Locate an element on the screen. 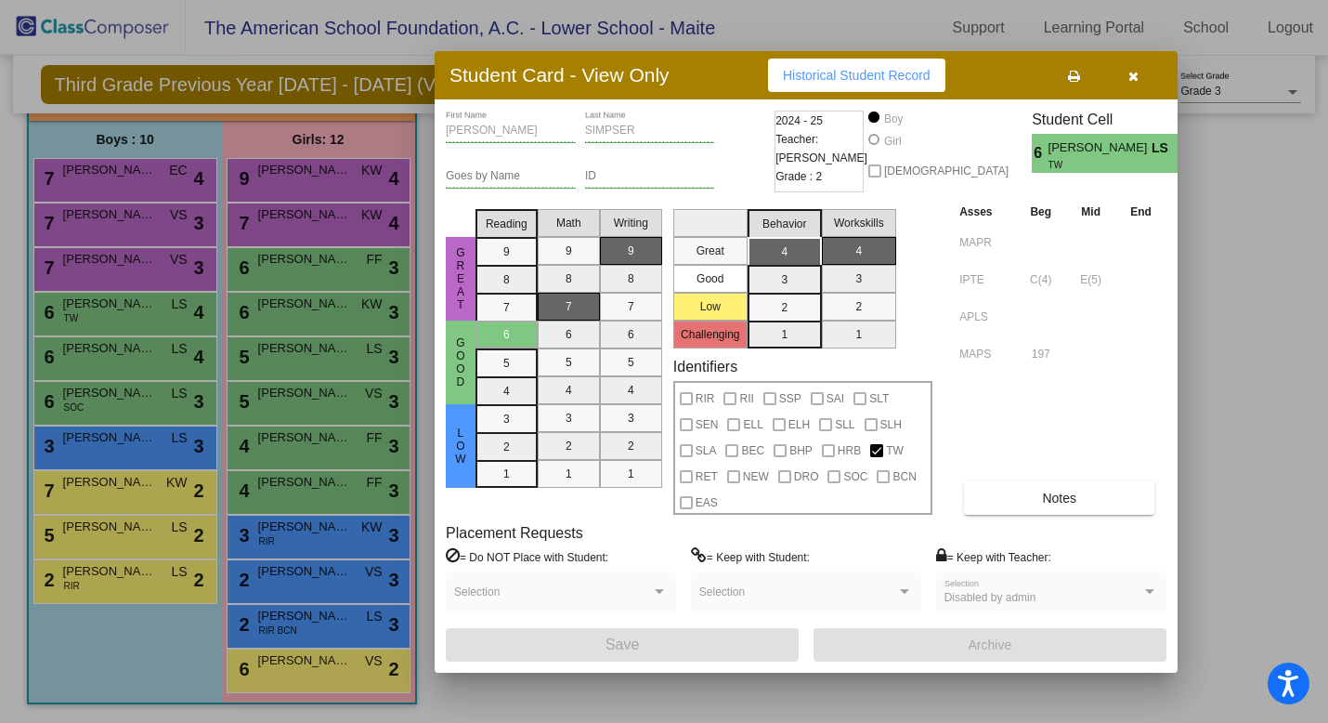 The height and width of the screenshot is (723, 1328). span: EAS is located at coordinates (707, 502).